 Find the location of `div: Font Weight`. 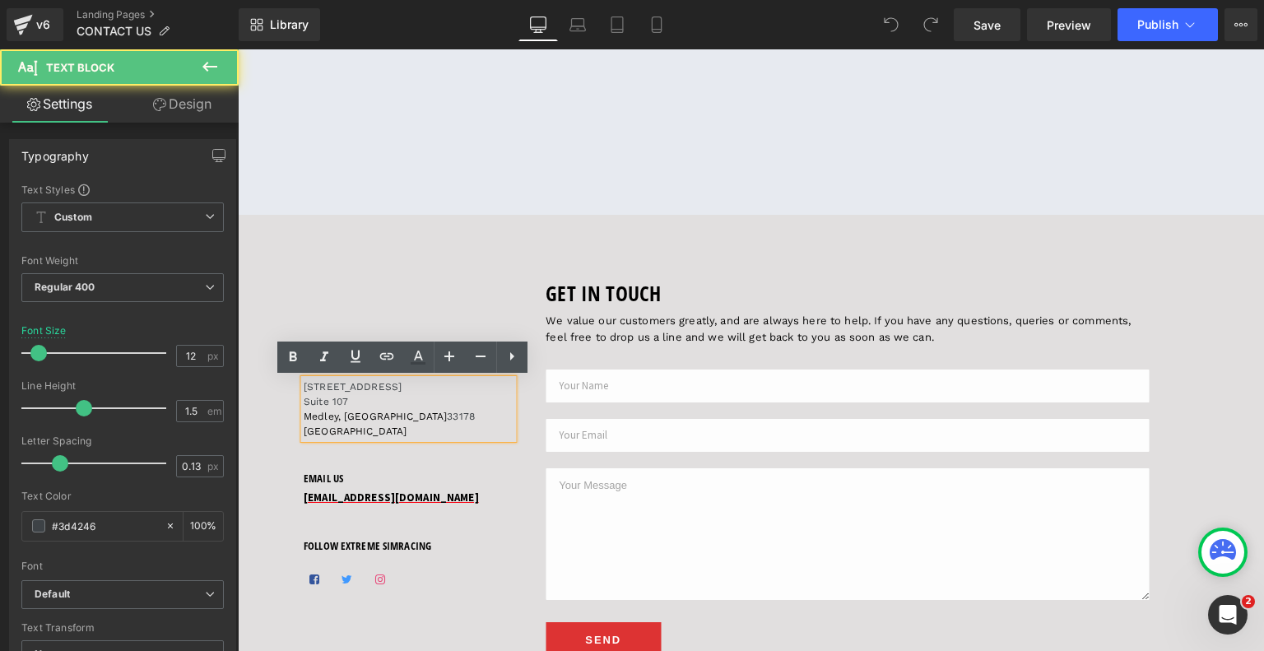

div: Font Weight is located at coordinates (123, 261).